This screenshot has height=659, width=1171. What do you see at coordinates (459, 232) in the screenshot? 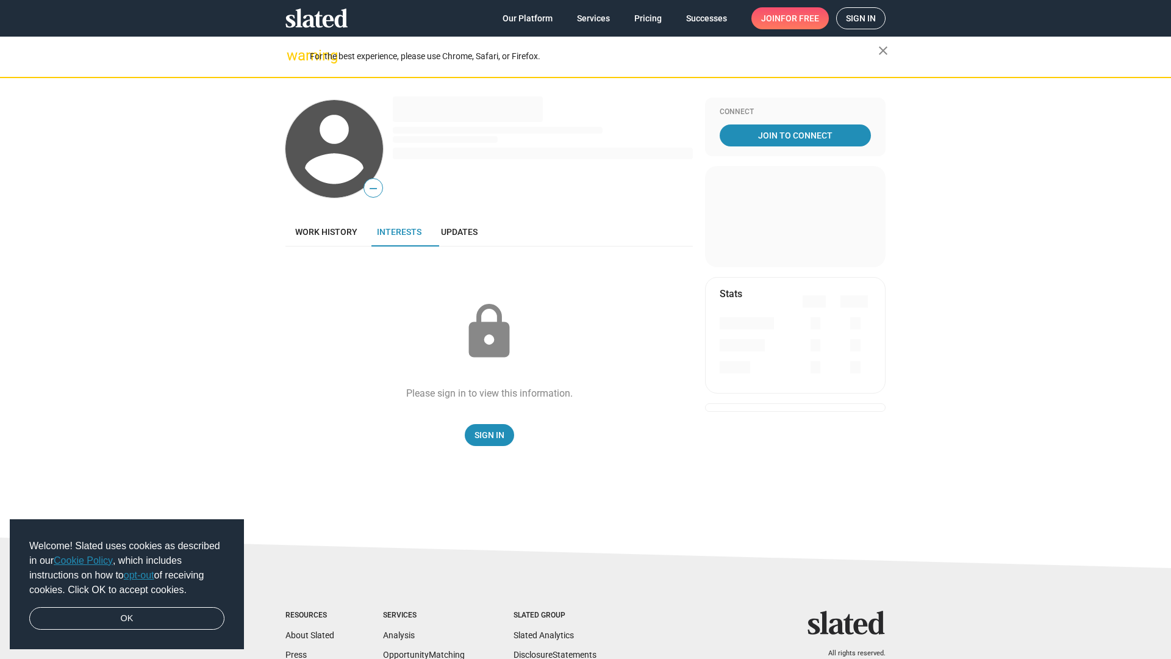
I see `a: Updates` at bounding box center [459, 232].